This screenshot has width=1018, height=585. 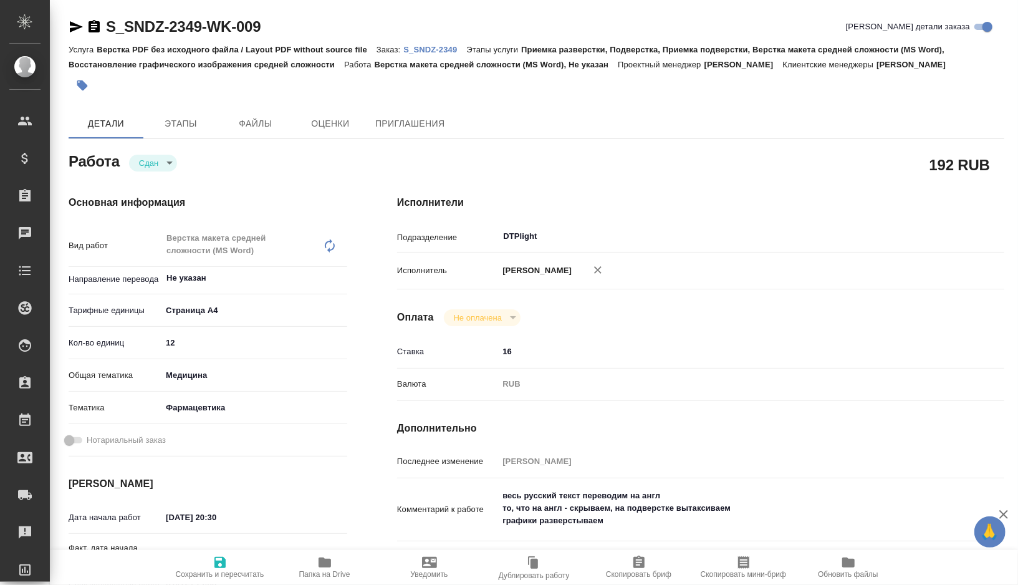 I want to click on span: Нотариальный заказ, so click(x=126, y=440).